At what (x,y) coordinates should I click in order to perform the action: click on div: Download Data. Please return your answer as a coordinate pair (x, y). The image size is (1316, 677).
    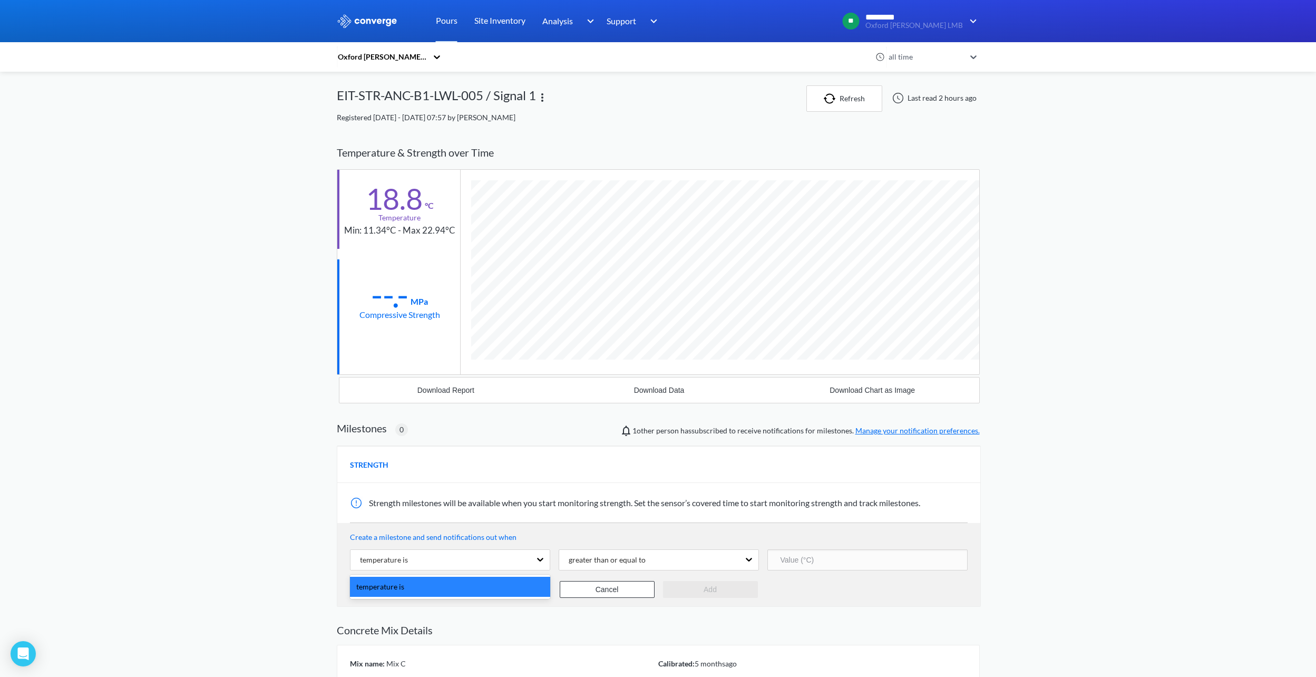
    Looking at the image, I should click on (660, 390).